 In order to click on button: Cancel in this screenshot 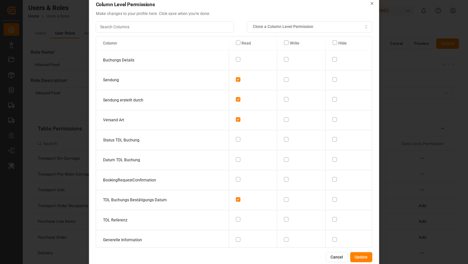, I will do `click(337, 257)`.